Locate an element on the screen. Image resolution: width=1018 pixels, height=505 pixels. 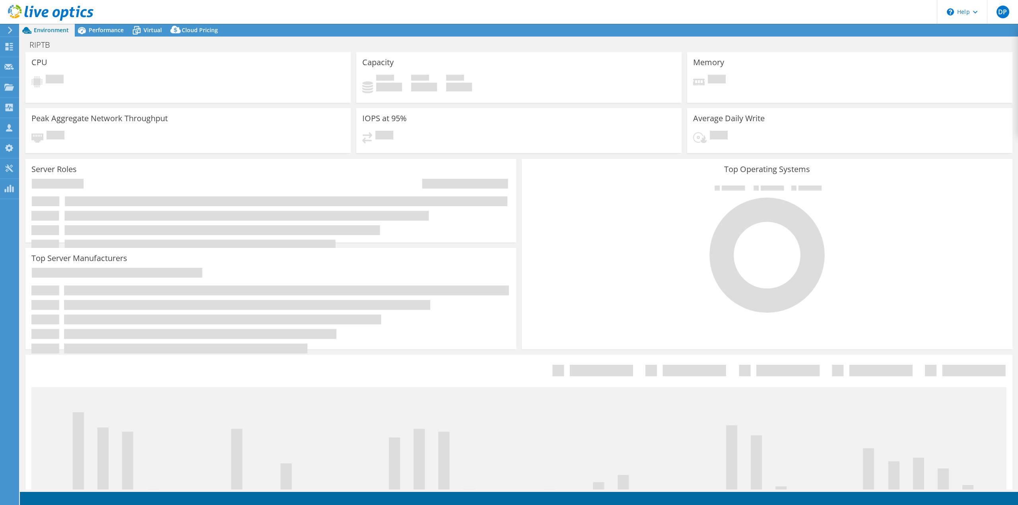
span: Performance is located at coordinates (106, 30).